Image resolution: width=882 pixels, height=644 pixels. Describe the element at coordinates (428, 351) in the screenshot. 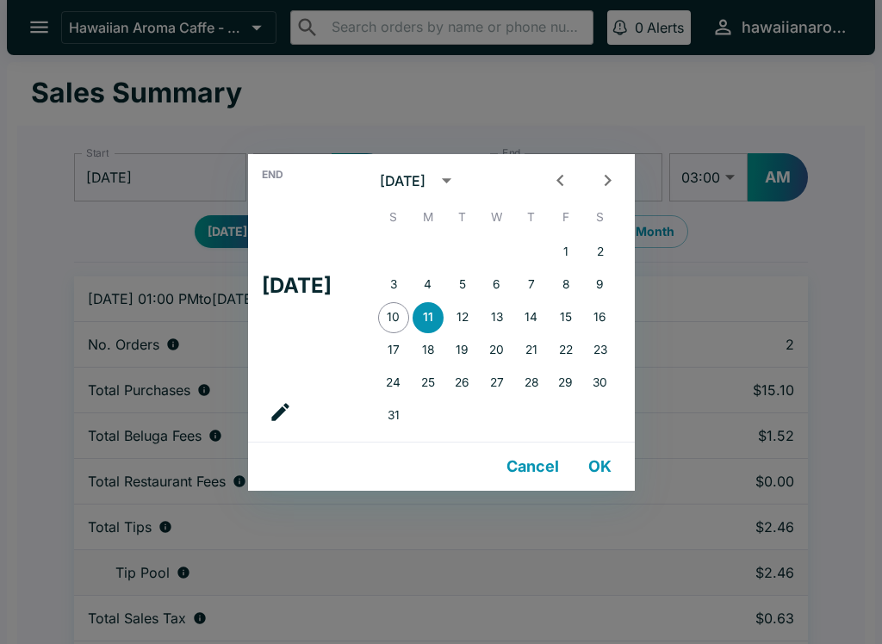

I see `button: 18` at that location.